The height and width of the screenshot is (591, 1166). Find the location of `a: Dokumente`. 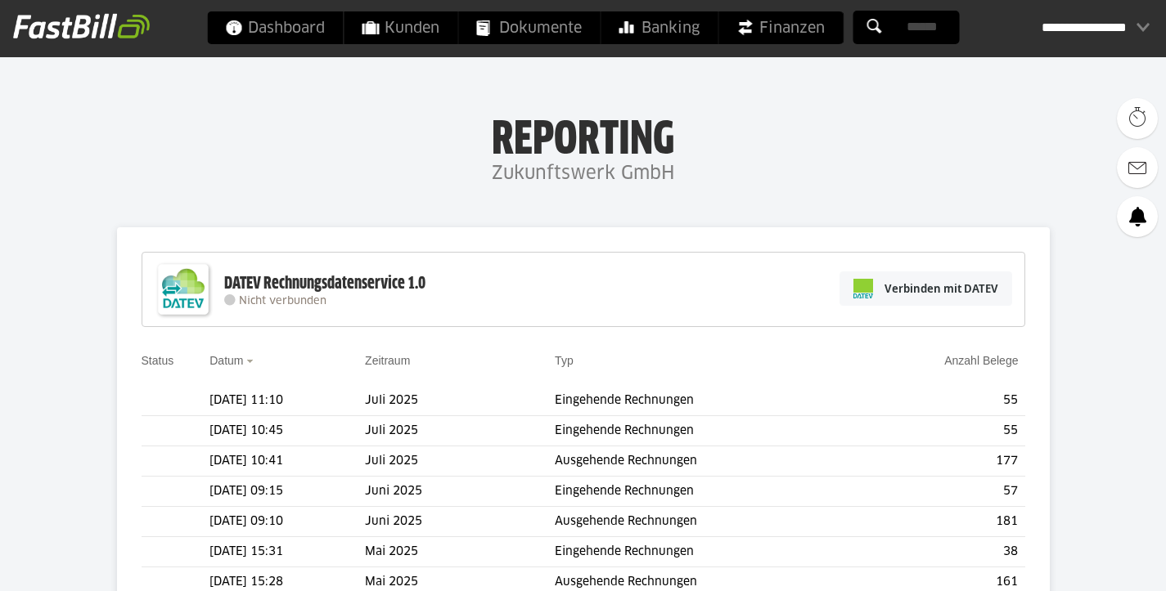

a: Dokumente is located at coordinates (528, 28).